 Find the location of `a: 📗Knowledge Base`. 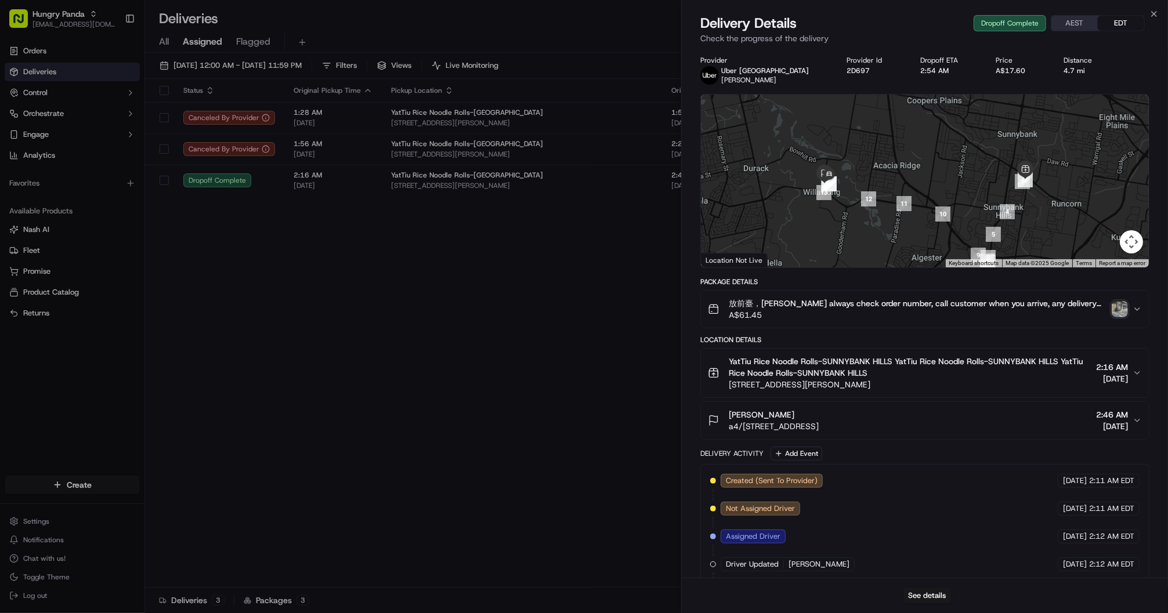

a: 📗Knowledge Base is located at coordinates (50, 175).